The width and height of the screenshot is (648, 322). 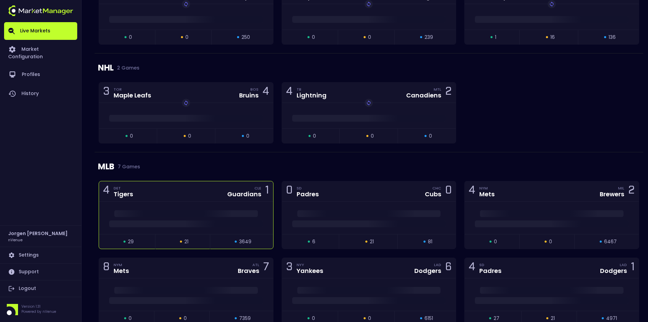 What do you see at coordinates (256, 264) in the screenshot?
I see `div: ATL` at bounding box center [256, 264].